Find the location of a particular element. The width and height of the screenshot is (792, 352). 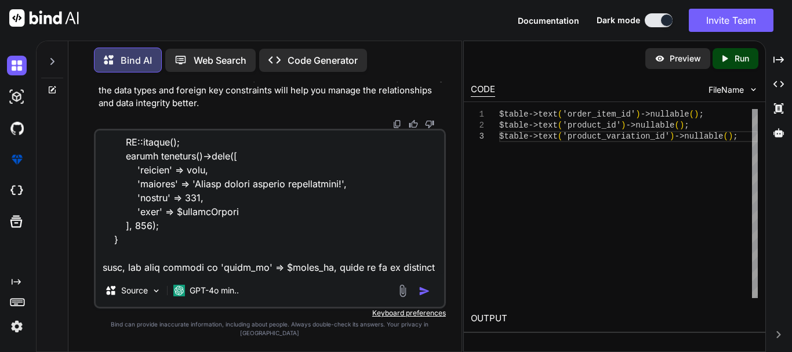

div: CODE is located at coordinates (483, 90).